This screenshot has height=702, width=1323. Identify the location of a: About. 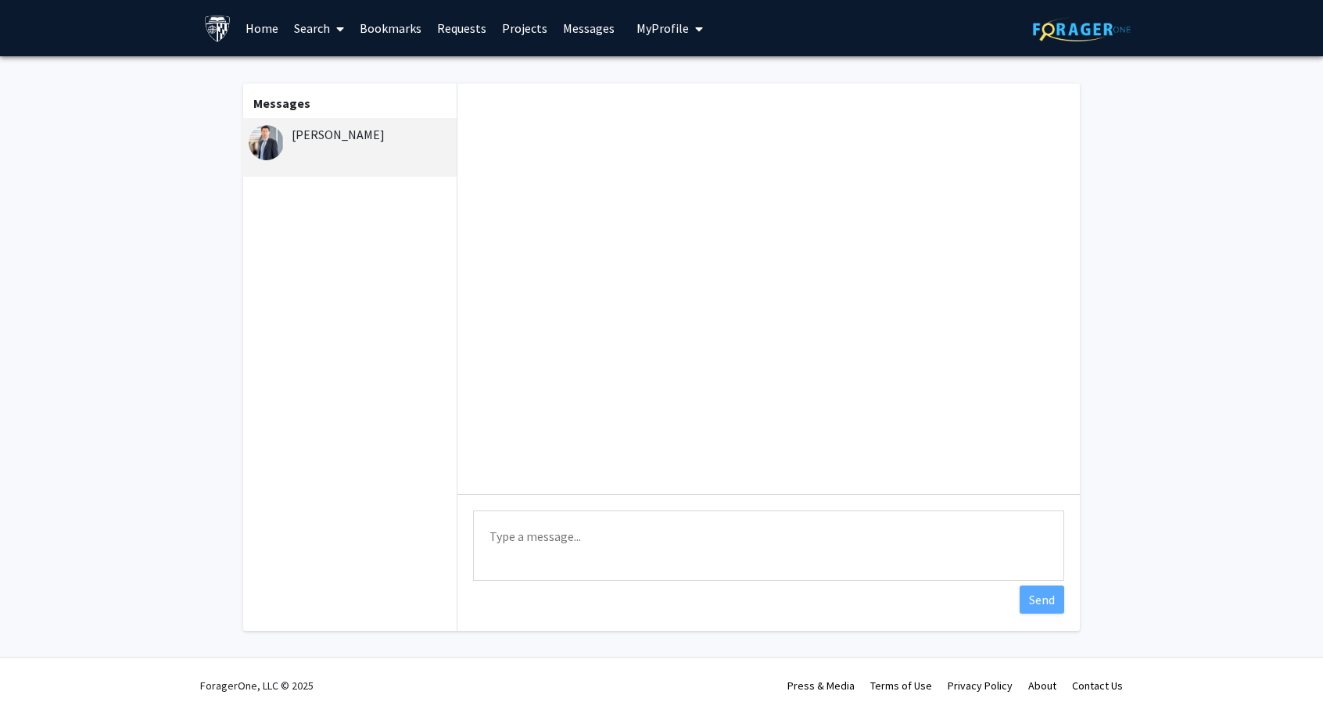
(1043, 686).